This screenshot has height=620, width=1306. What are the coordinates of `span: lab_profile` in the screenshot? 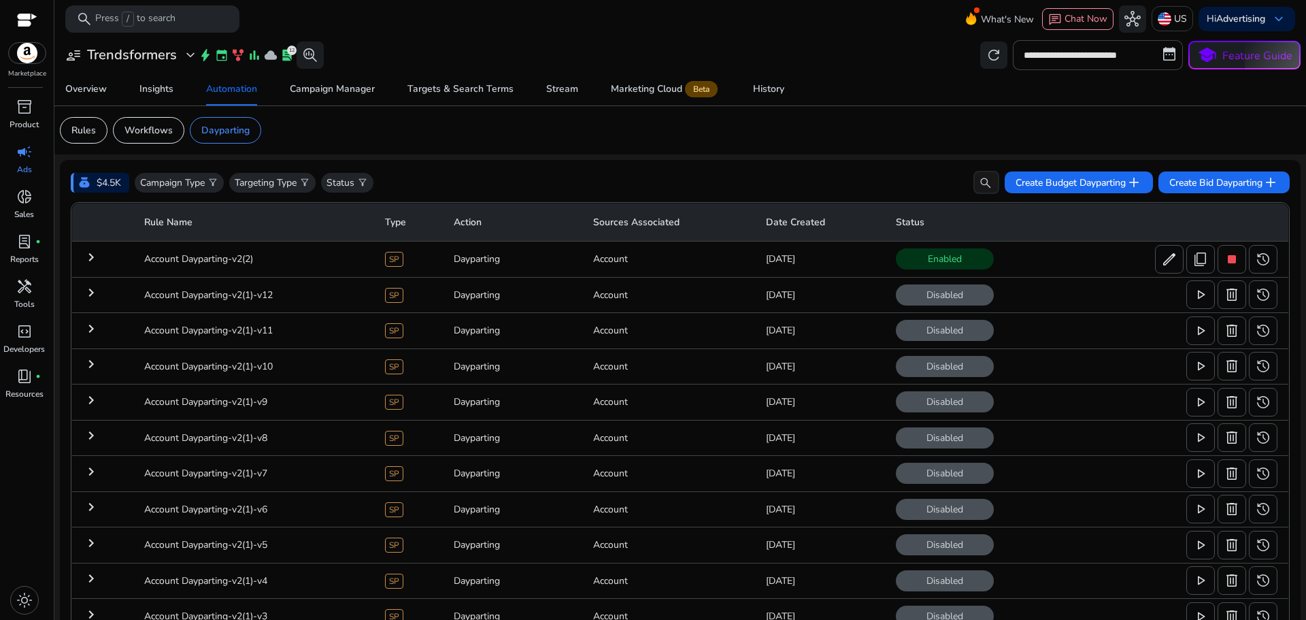 It's located at (287, 55).